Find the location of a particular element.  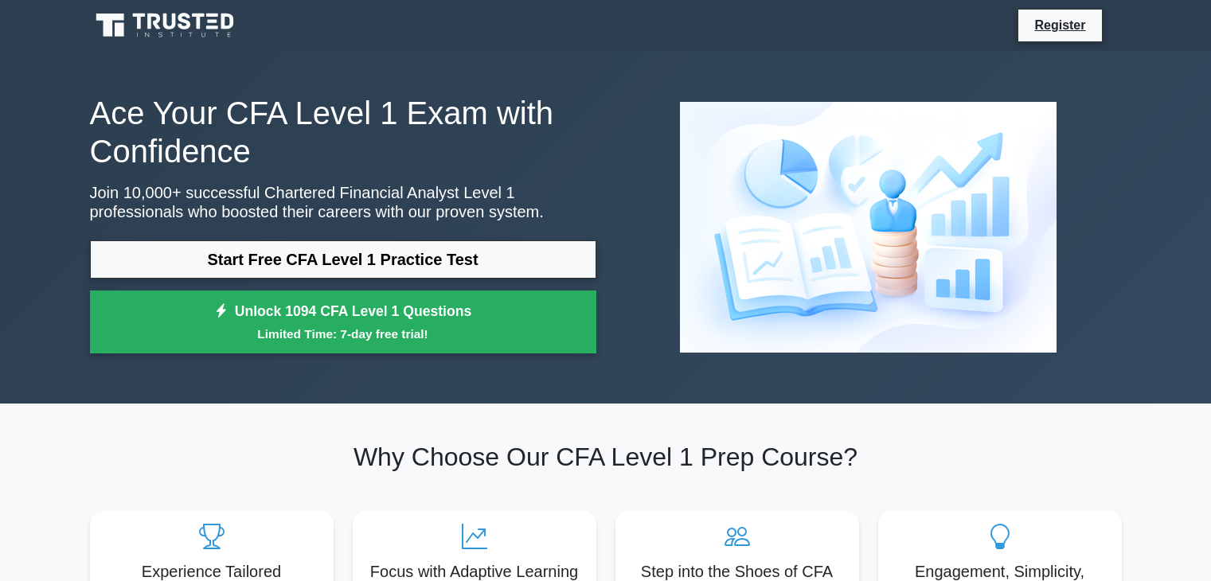

h2: Why Choose Our CFA Level 1 Prep Course? is located at coordinates (606, 457).